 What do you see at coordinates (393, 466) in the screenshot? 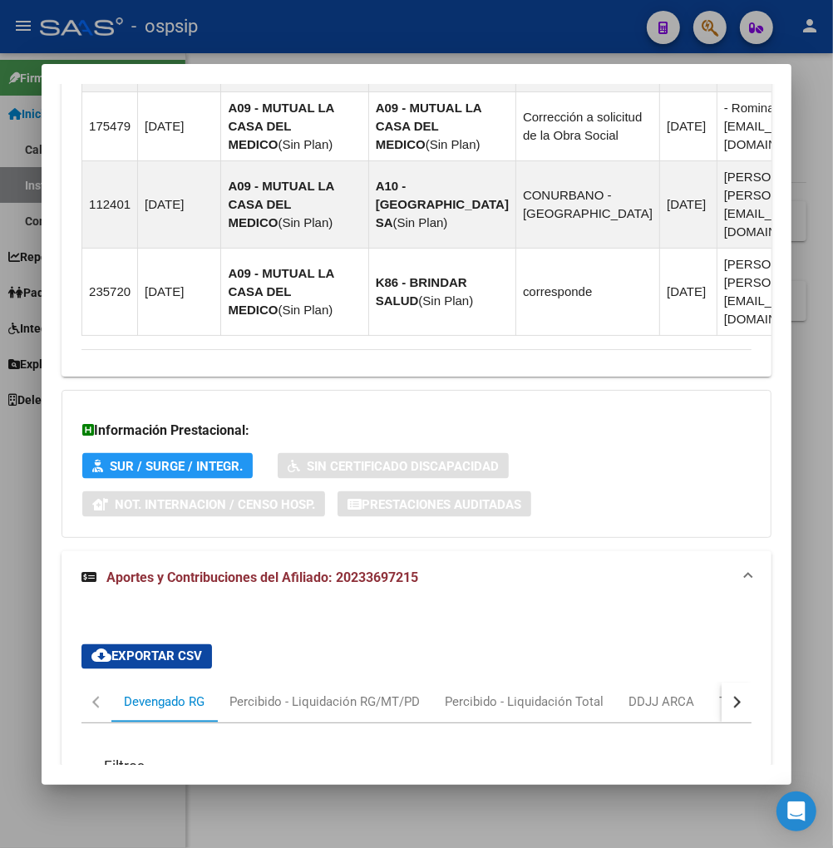
I see `button: Sin Certificado Discapacidad` at bounding box center [393, 466].